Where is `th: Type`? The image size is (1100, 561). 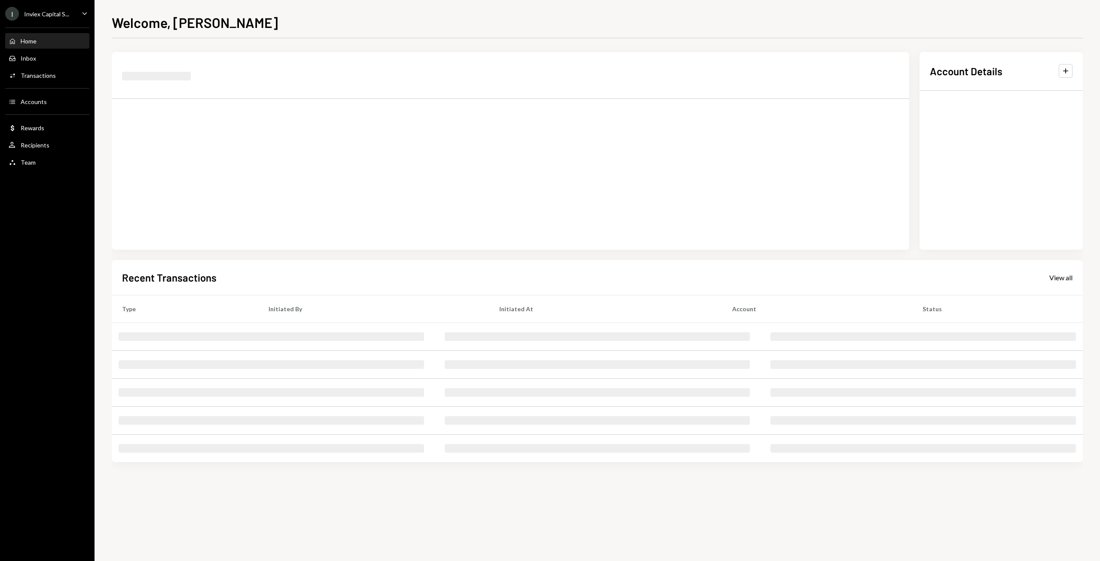 th: Type is located at coordinates (185, 309).